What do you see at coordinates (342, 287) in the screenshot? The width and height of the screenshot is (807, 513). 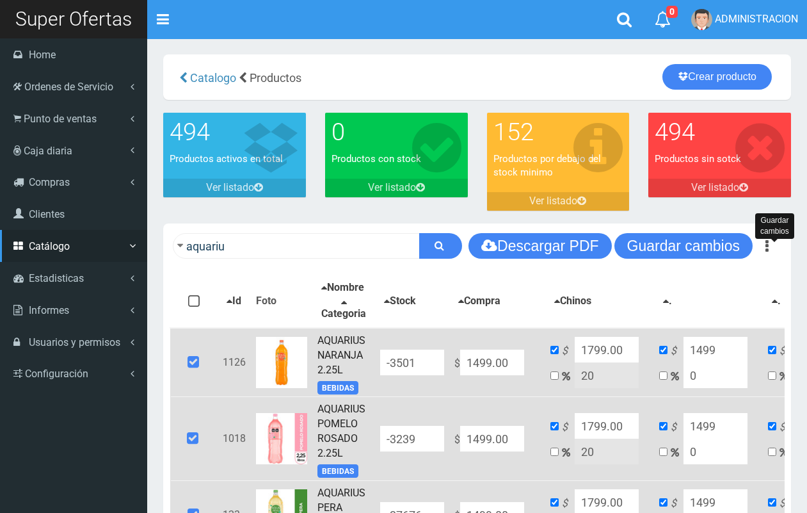 I see `button: Nombre` at bounding box center [342, 287].